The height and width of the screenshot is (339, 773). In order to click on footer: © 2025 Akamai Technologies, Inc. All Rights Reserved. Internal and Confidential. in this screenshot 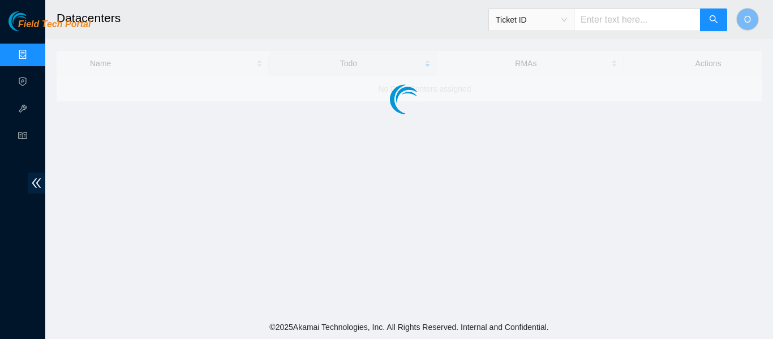, I will do `click(409, 327)`.